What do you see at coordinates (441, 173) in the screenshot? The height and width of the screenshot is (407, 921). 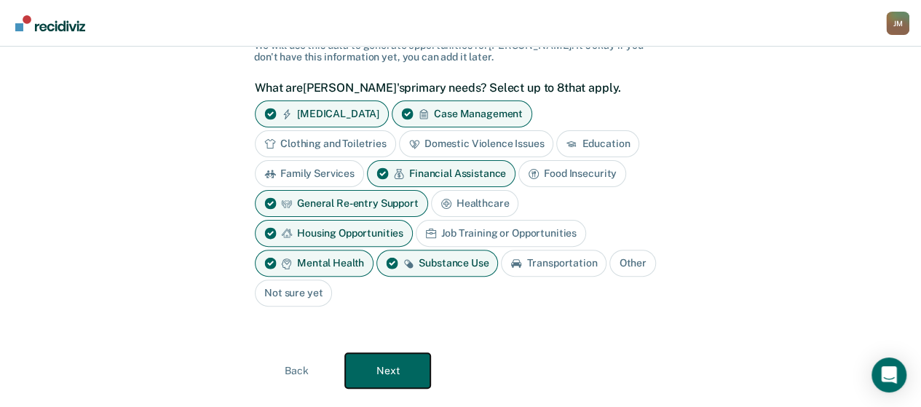 I see `div: Financial Assistance` at bounding box center [441, 173].